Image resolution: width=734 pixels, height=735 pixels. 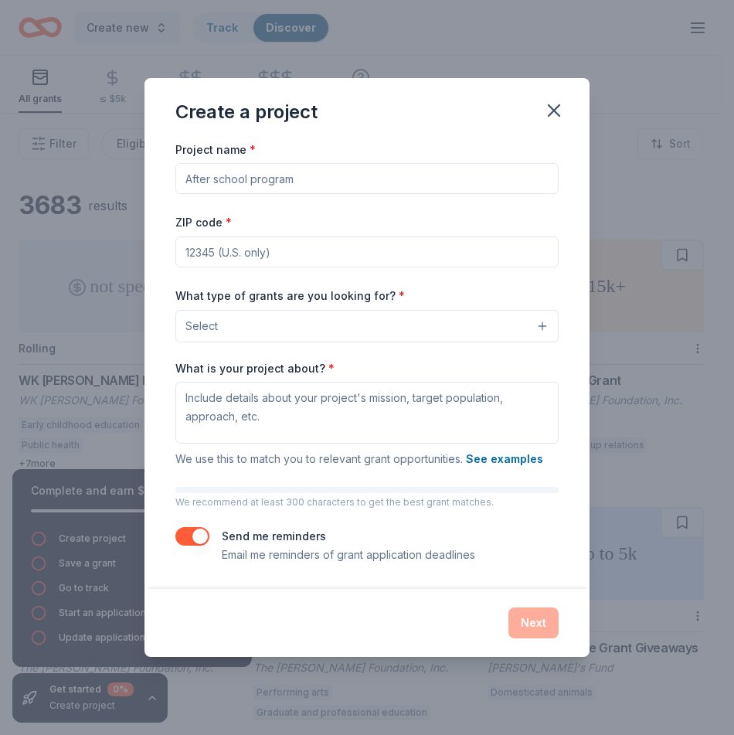 What do you see at coordinates (255, 369) in the screenshot?
I see `label: What is your project about?` at bounding box center [255, 369].